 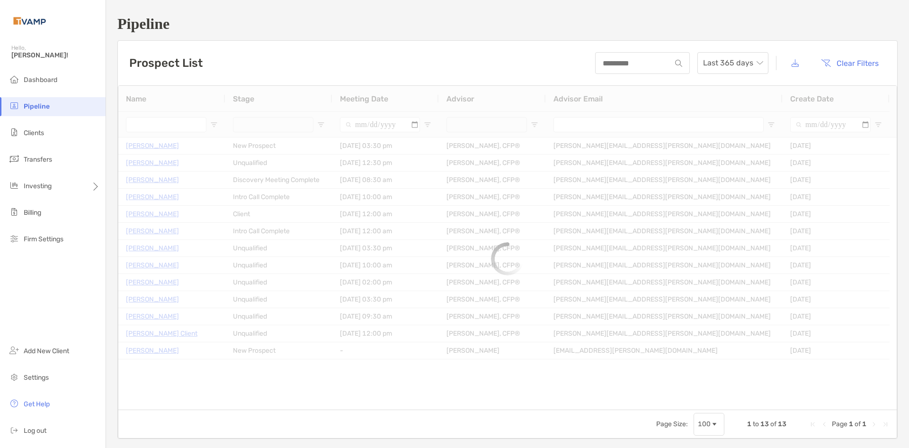 I want to click on div: First Page, so click(x=813, y=424).